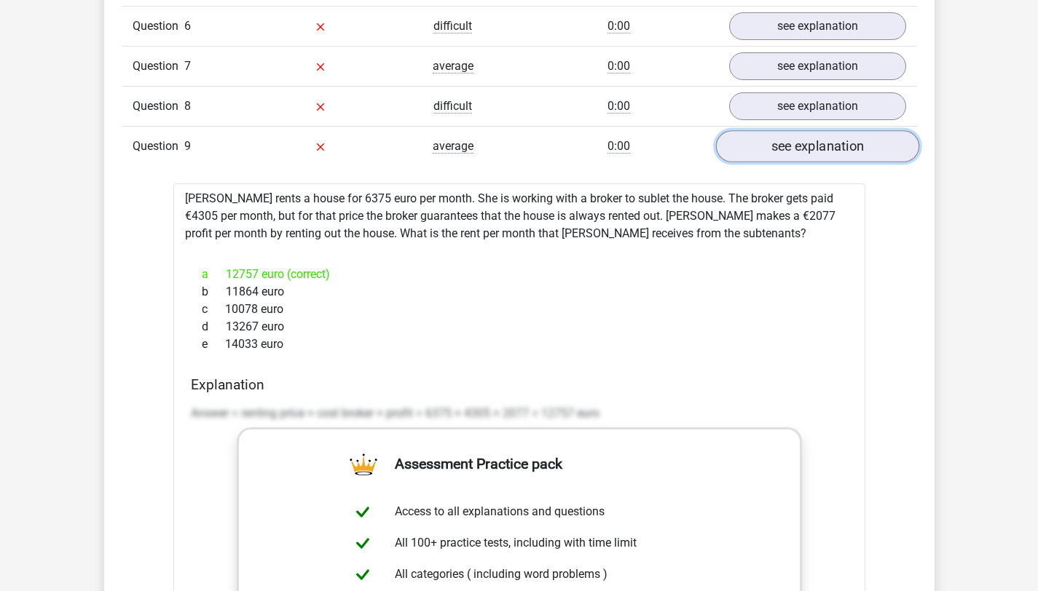 This screenshot has width=1038, height=591. I want to click on span: 9, so click(187, 146).